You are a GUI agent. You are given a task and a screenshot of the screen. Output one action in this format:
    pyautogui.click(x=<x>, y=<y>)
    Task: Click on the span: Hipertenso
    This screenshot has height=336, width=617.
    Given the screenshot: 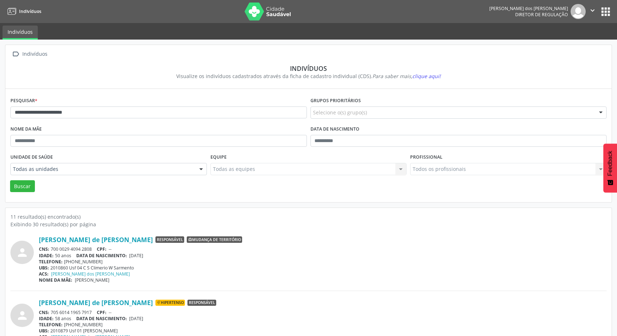 What is the action you would take?
    pyautogui.click(x=170, y=303)
    